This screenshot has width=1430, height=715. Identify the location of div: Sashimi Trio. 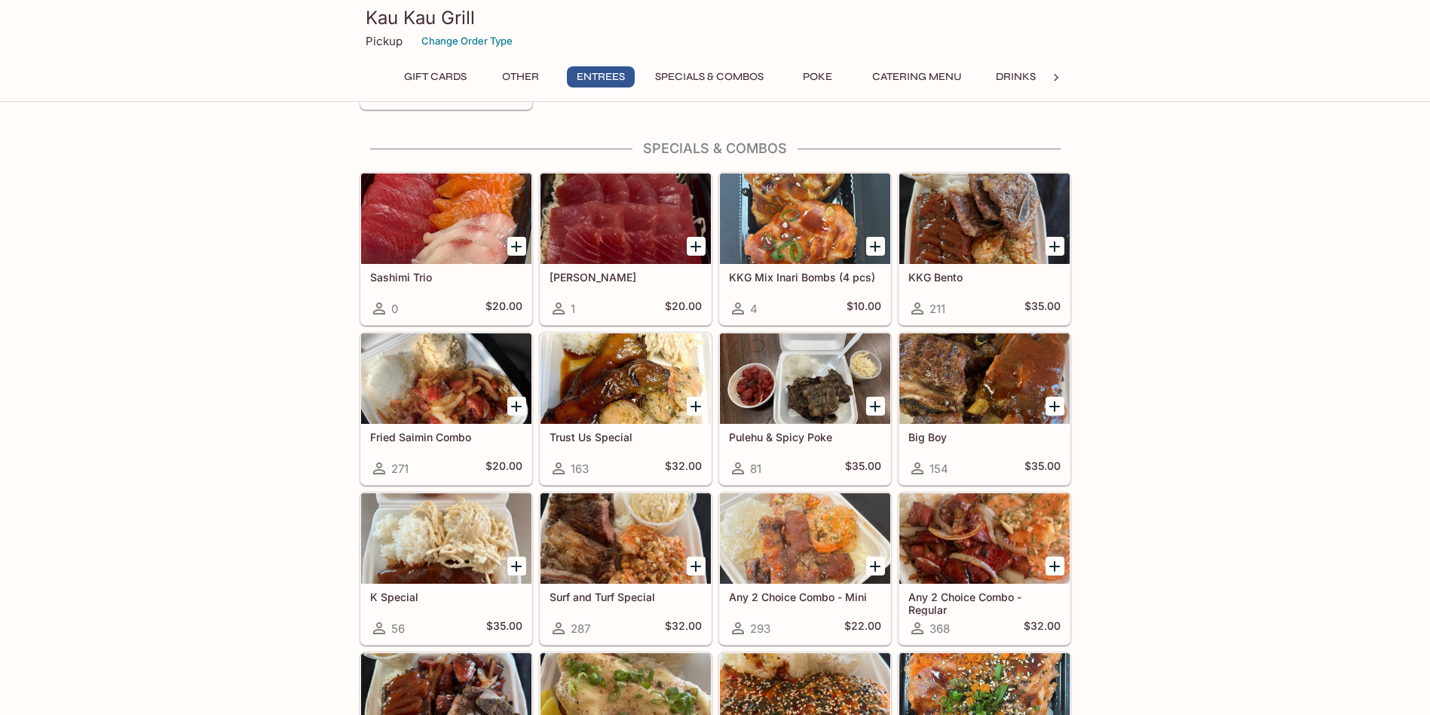
(446, 219).